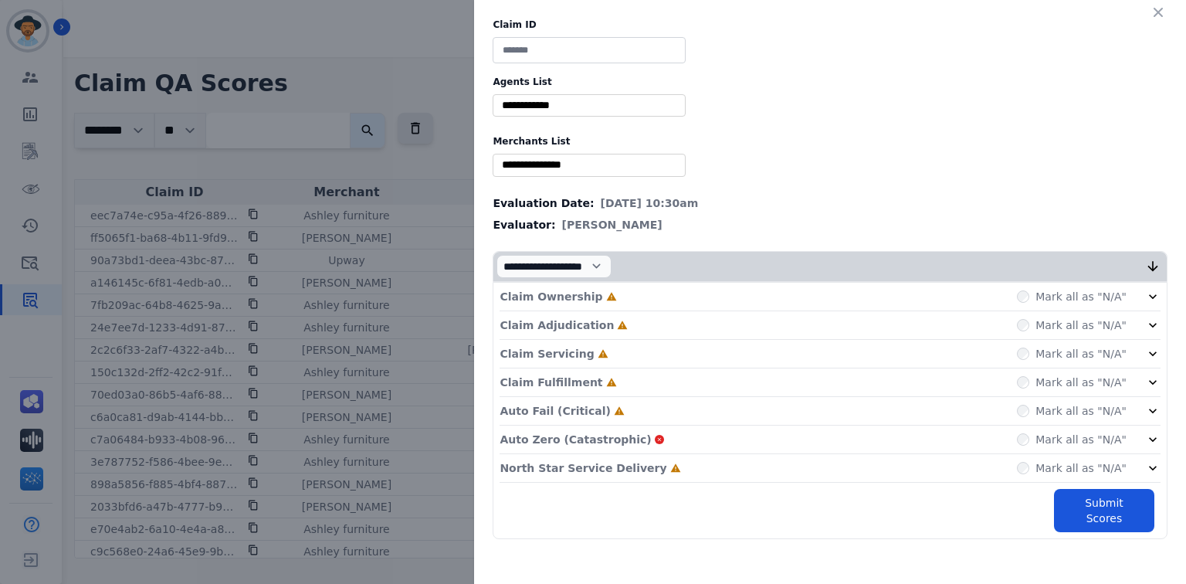 The height and width of the screenshot is (584, 1186). Describe the element at coordinates (554, 411) in the screenshot. I see `p: Auto Fail (Critical)` at that location.